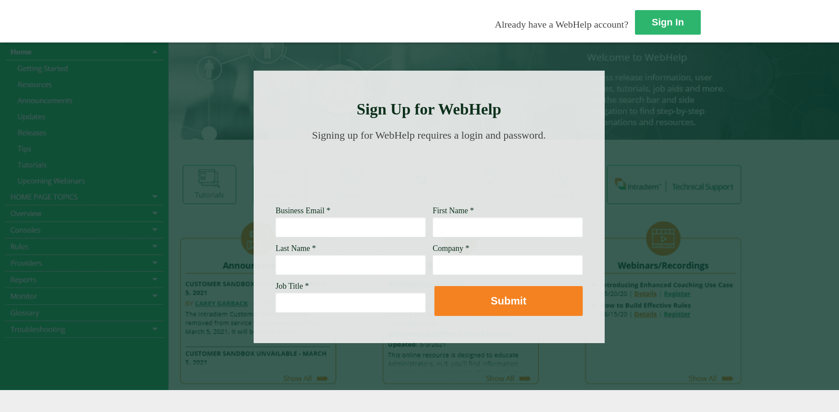 This screenshot has height=412, width=839. What do you see at coordinates (453, 211) in the screenshot?
I see `span: First Name *` at bounding box center [453, 211].